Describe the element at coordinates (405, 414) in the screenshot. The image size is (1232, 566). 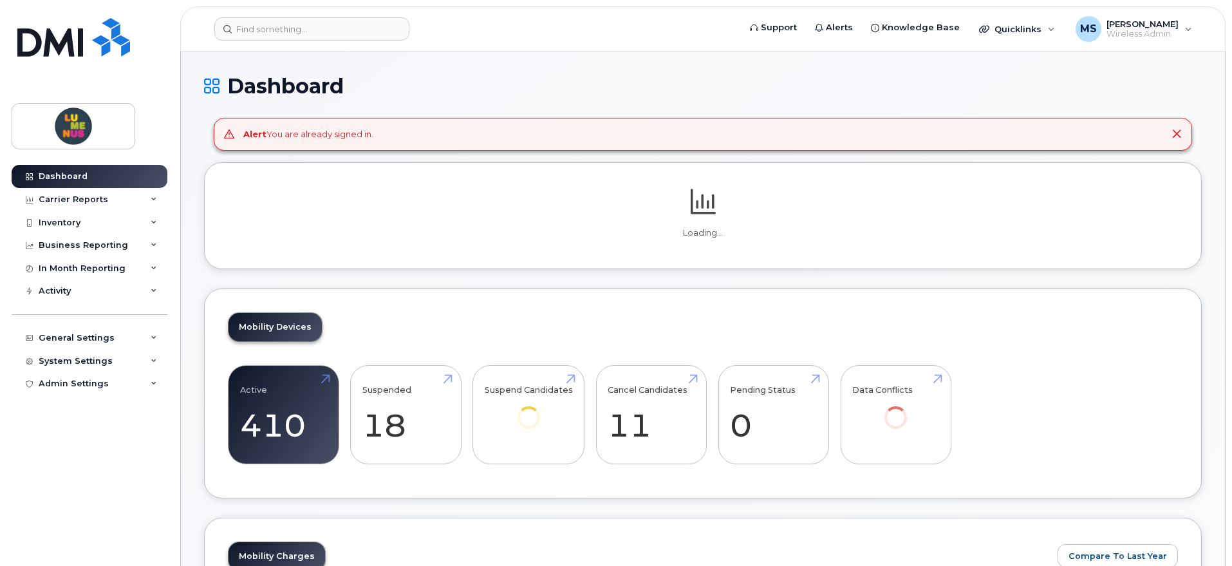
I see `a: Suspended 18` at that location.